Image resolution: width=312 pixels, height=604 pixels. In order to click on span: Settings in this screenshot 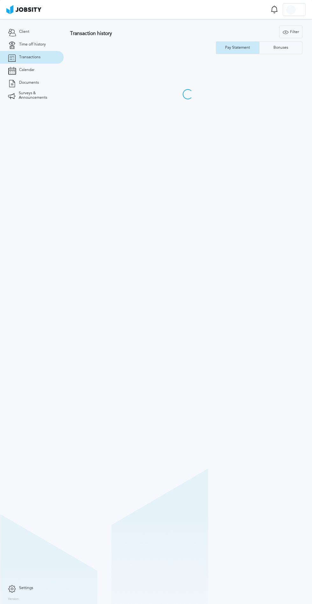, I will do `click(26, 588)`.